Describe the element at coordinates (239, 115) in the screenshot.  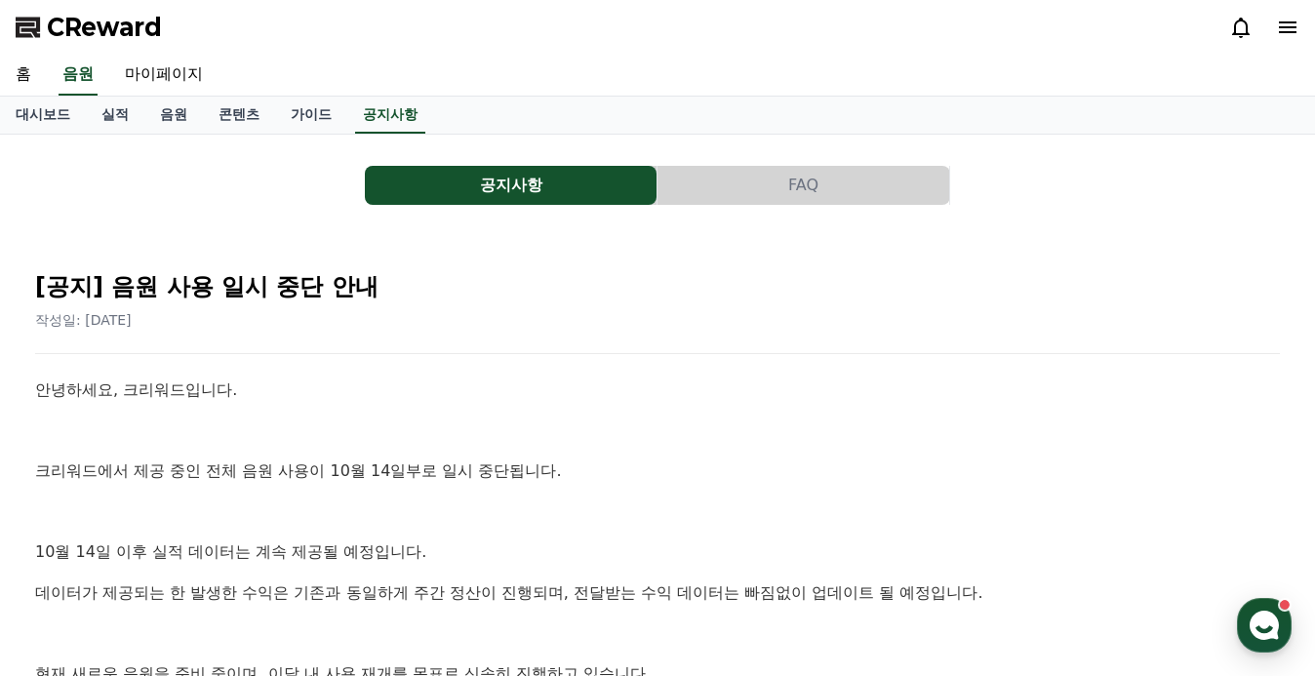
I see `a: 콘텐츠` at that location.